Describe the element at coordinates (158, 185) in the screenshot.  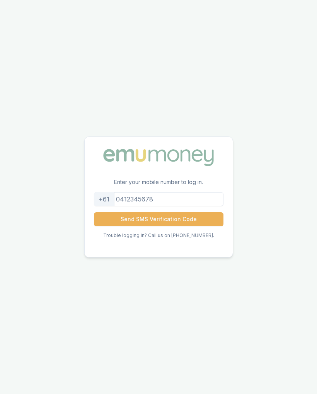
I see `p: Enter your mobile number to log in.` at that location.